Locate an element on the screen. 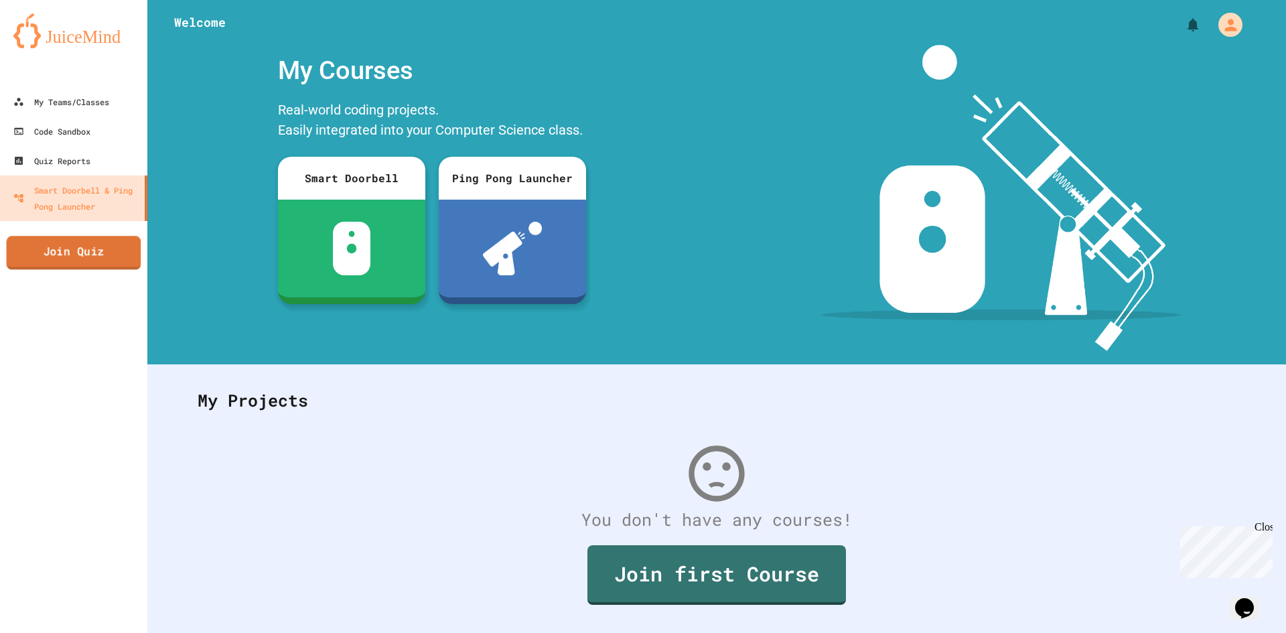 Image resolution: width=1286 pixels, height=633 pixels. div: You don't have any courses! is located at coordinates (717, 520).